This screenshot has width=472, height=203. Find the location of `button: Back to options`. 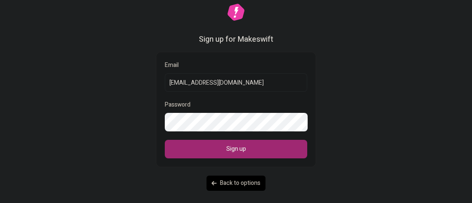

button: Back to options is located at coordinates (236, 183).